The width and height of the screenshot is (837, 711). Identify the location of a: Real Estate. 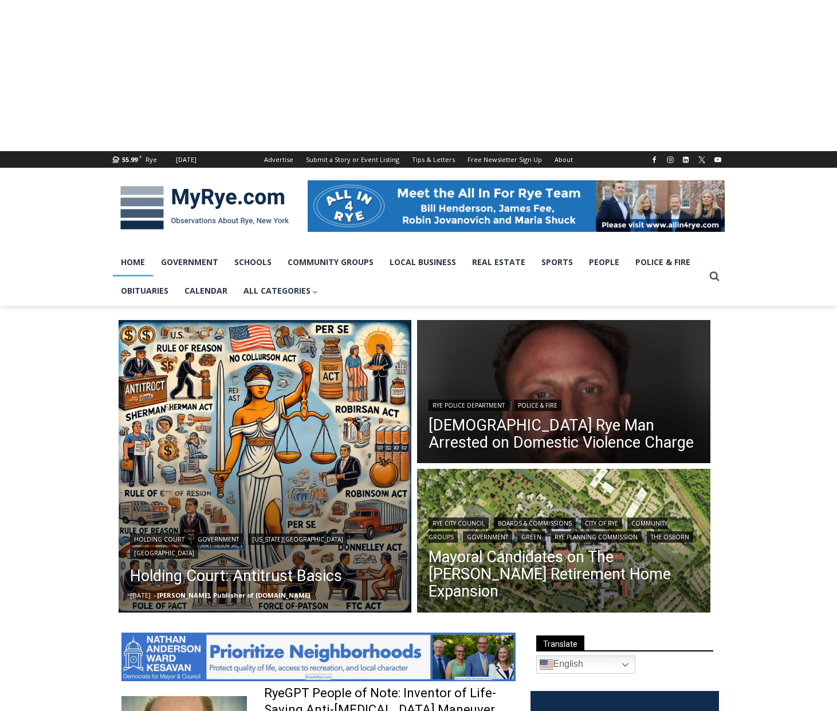
(498, 262).